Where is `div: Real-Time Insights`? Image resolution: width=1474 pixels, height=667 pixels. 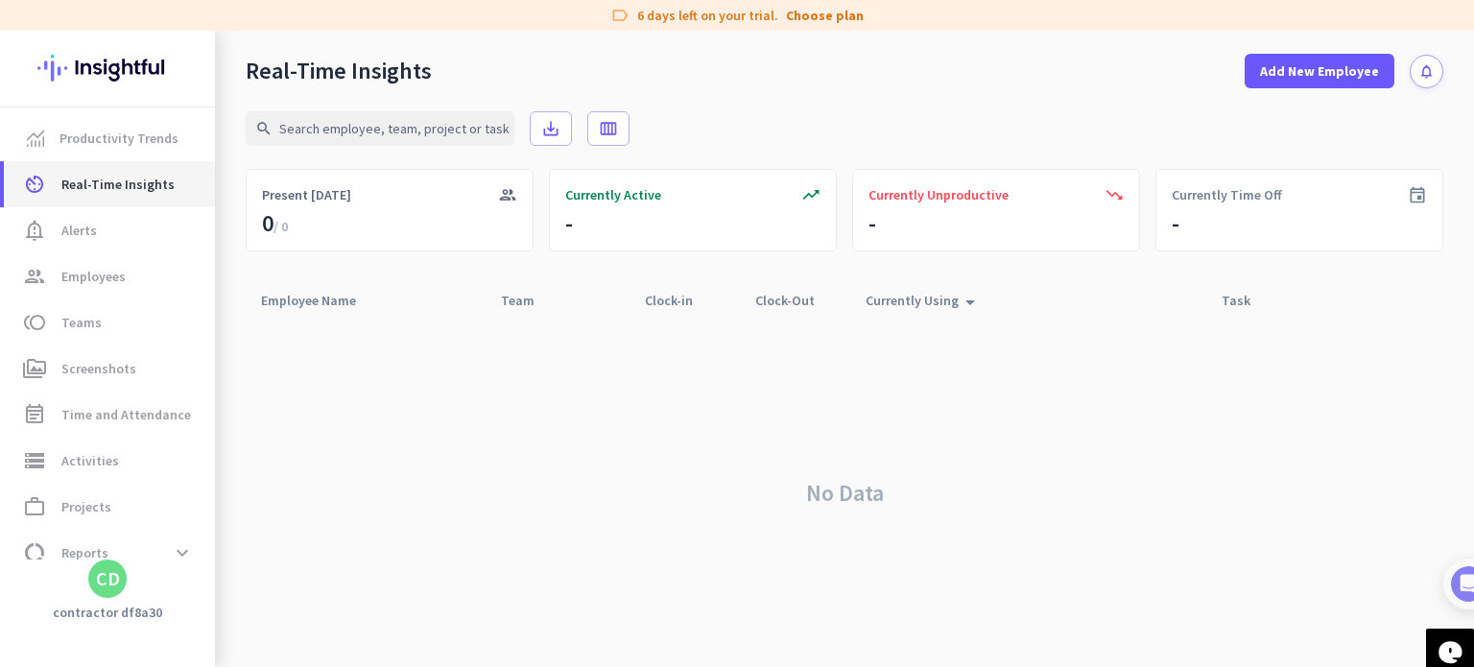
div: Real-Time Insights is located at coordinates (339, 71).